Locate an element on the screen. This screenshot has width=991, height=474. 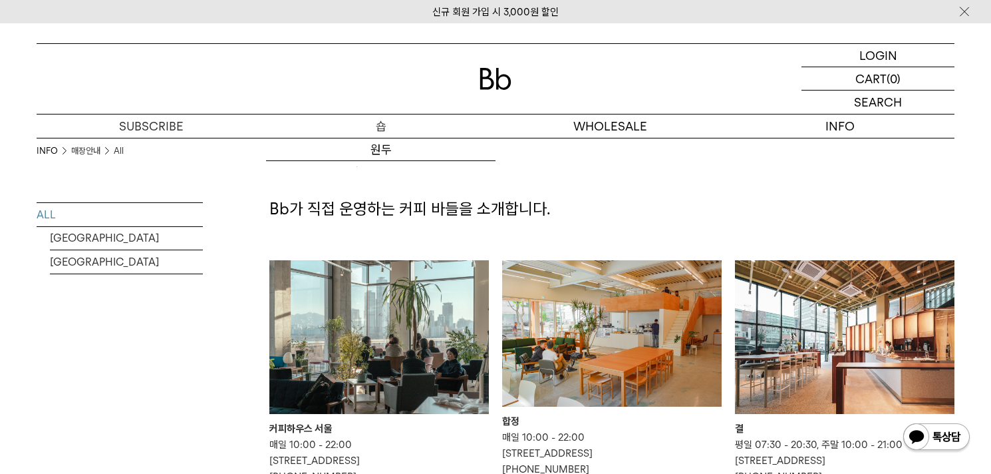
p: SEARCH is located at coordinates (878, 102).